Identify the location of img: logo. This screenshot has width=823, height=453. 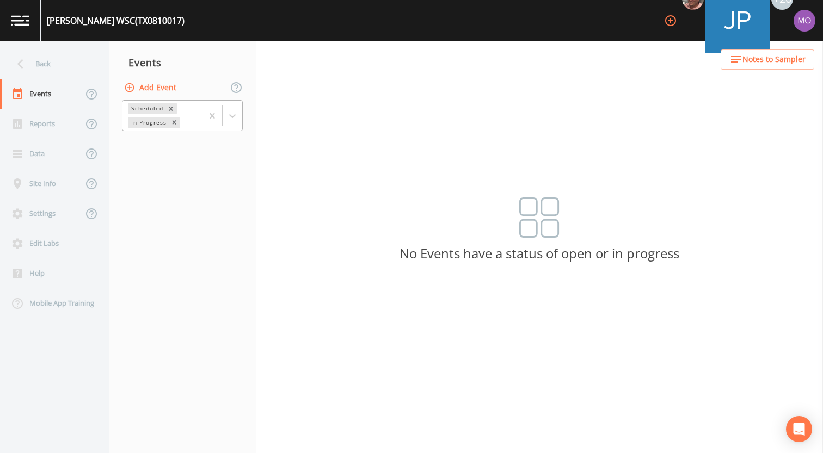
(20, 20).